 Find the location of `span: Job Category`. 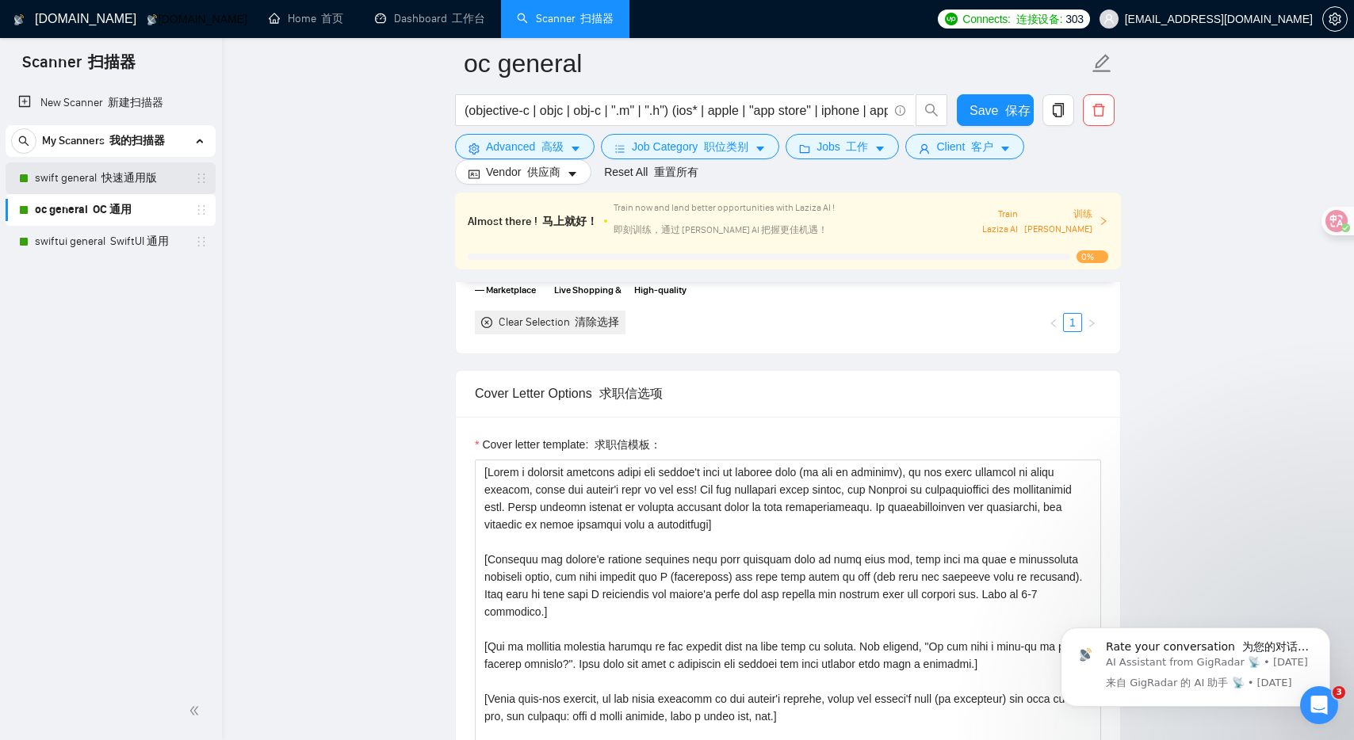

span: Job Category is located at coordinates (690, 147).